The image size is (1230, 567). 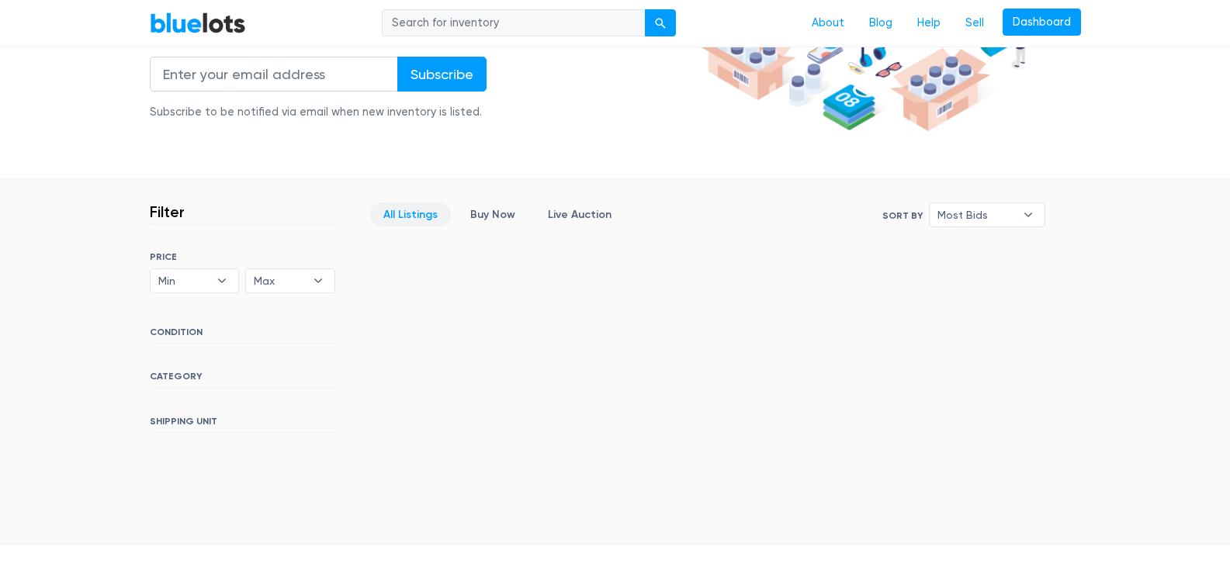 I want to click on input: Search for inventory, so click(x=514, y=23).